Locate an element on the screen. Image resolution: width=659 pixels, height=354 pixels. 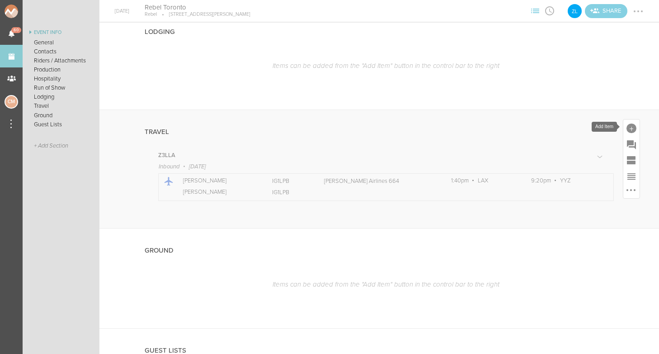
img: NOMAD is located at coordinates (30, 11).